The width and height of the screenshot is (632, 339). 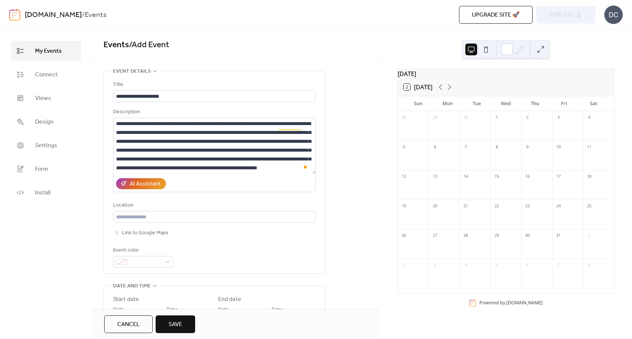 I want to click on div: 16, so click(x=527, y=177).